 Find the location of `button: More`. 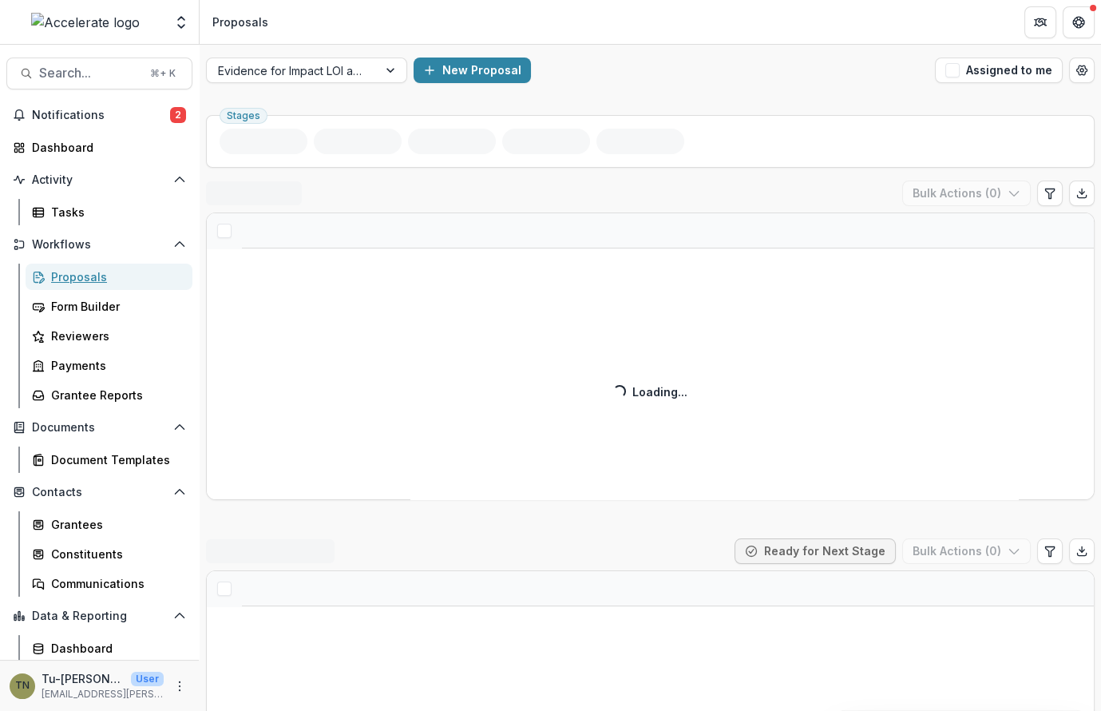

button: More is located at coordinates (180, 686).